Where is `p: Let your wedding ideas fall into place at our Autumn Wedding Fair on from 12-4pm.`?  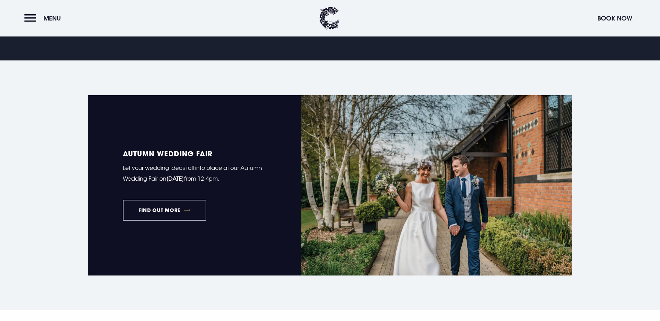
p: Let your wedding ideas fall into place at our Autumn Wedding Fair on from 12-4pm. is located at coordinates (194, 173).